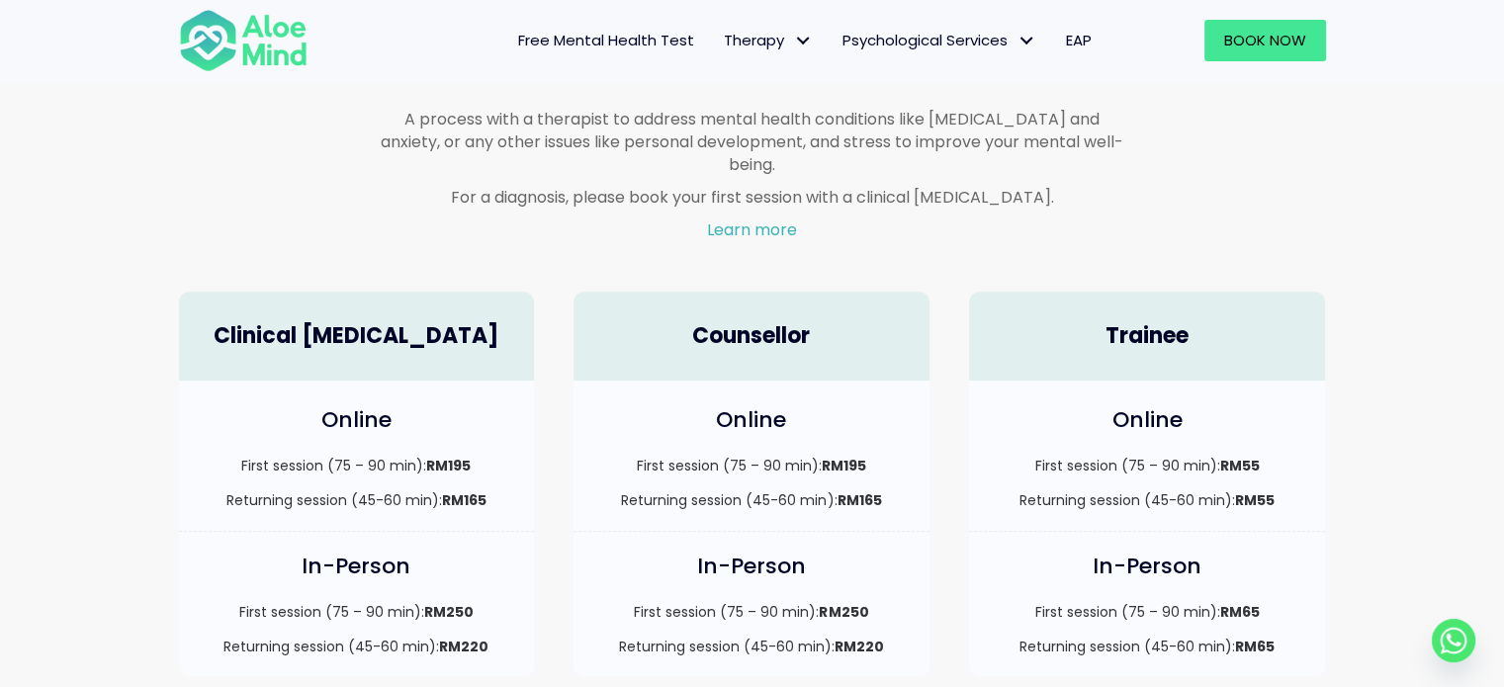  What do you see at coordinates (606, 40) in the screenshot?
I see `span: Free Mental Health Test` at bounding box center [606, 40].